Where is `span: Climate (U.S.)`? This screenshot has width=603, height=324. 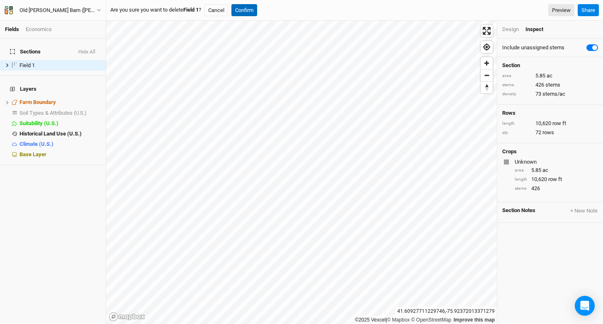
span: Climate (U.S.) is located at coordinates (36, 144).